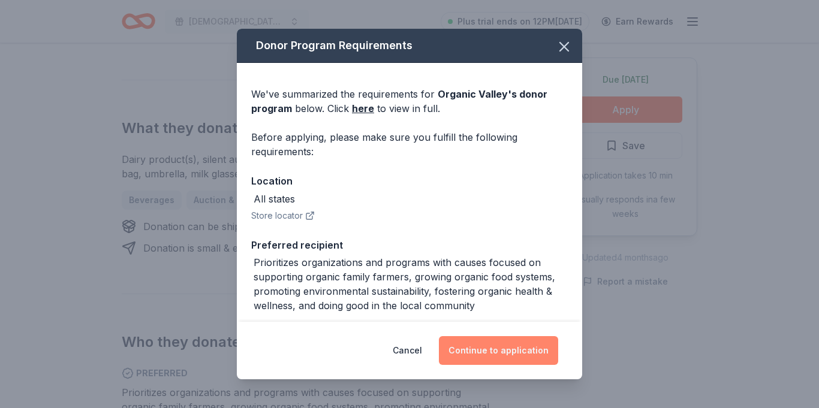 The height and width of the screenshot is (408, 819). I want to click on div: Donor Program Requirements, so click(410, 46).